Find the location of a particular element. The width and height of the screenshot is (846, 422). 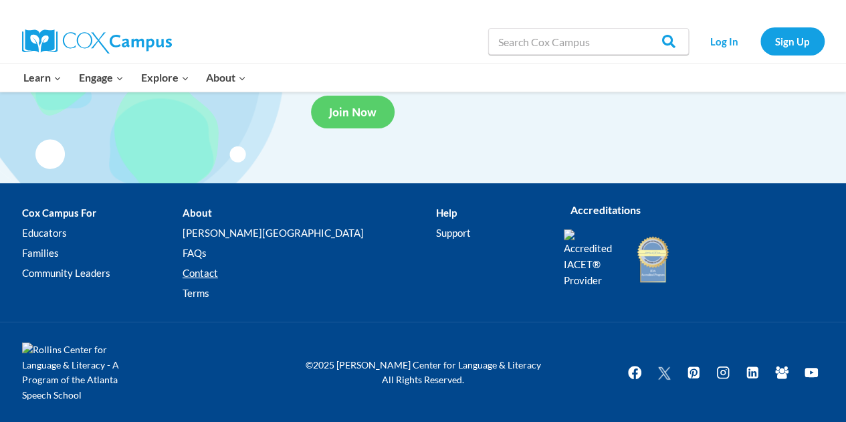

img: Cox Campus is located at coordinates (97, 41).